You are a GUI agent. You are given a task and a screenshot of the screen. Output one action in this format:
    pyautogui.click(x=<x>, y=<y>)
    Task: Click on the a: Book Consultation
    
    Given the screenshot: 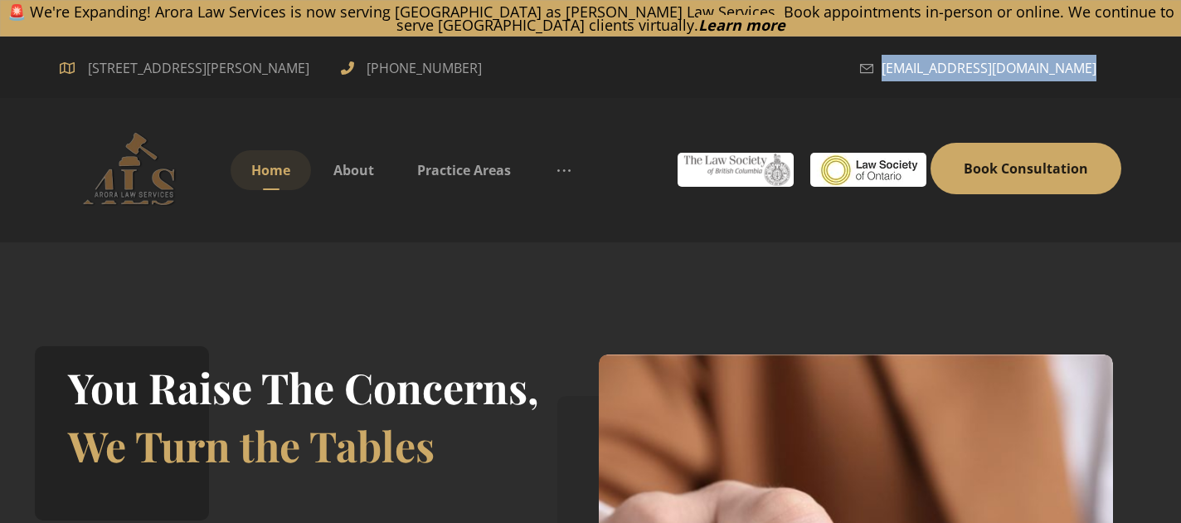 What is the action you would take?
    pyautogui.click(x=1026, y=168)
    